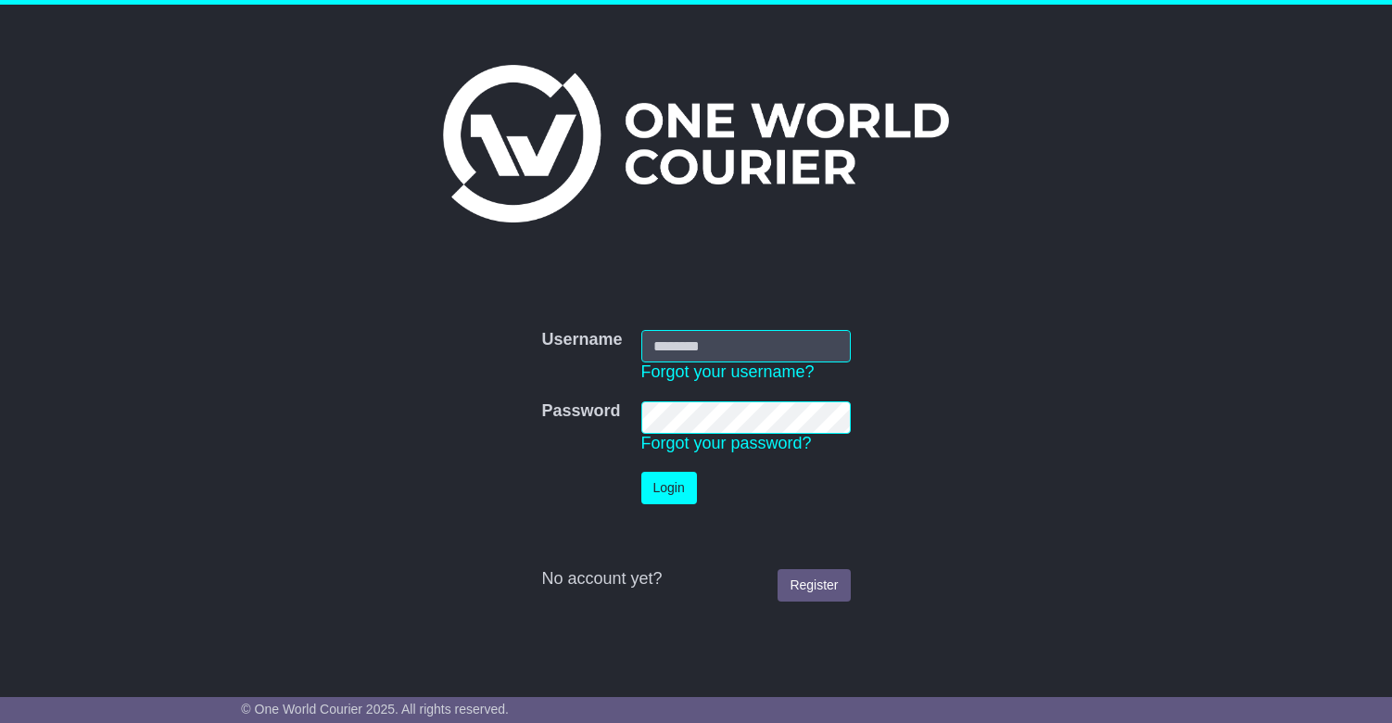 The width and height of the screenshot is (1392, 723). What do you see at coordinates (581, 340) in the screenshot?
I see `label: Username` at bounding box center [581, 340].